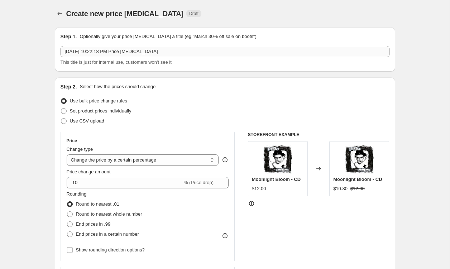  Describe the element at coordinates (88, 171) in the screenshot. I see `span: Price change amount` at that location.